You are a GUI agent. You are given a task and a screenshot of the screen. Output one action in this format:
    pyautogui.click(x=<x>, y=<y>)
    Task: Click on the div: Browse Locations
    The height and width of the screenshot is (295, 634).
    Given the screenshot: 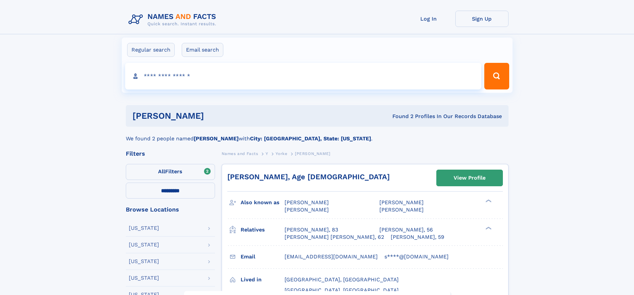 What is the action you would take?
    pyautogui.click(x=170, y=210)
    